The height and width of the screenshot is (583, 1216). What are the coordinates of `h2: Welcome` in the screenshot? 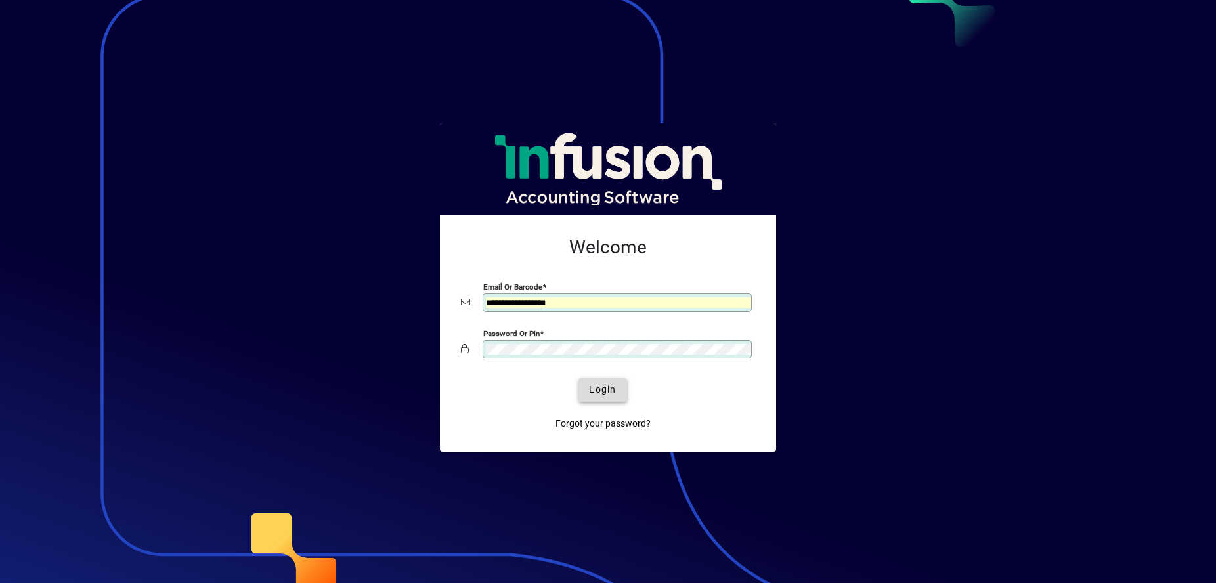 It's located at (608, 247).